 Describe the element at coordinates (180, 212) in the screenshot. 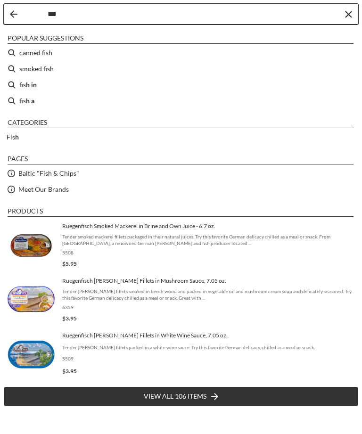

I see `li: Products` at that location.